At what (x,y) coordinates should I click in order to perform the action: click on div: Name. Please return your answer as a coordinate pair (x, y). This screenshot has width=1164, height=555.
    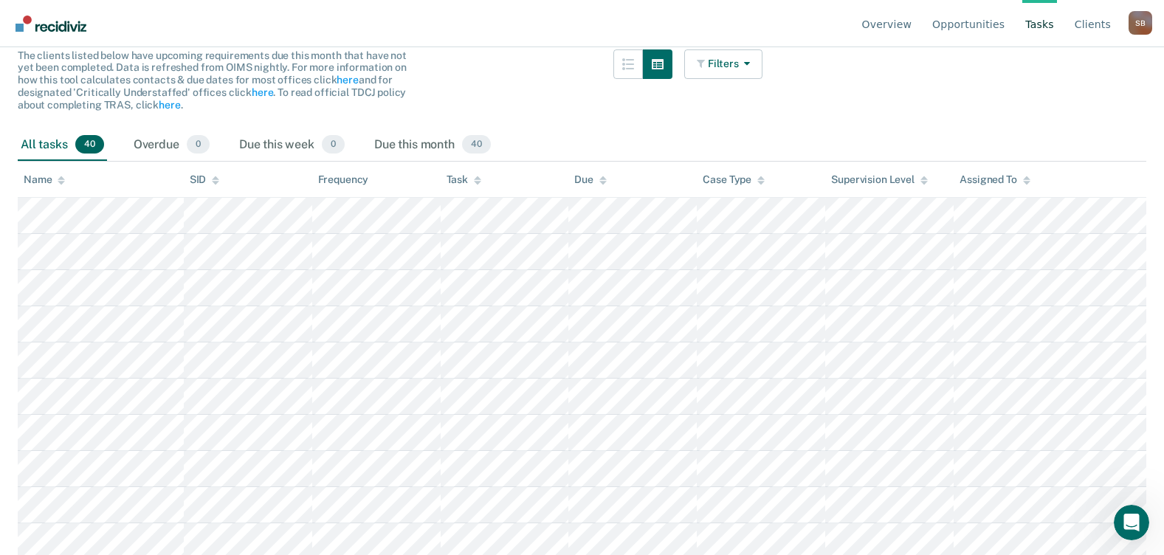
    Looking at the image, I should click on (44, 179).